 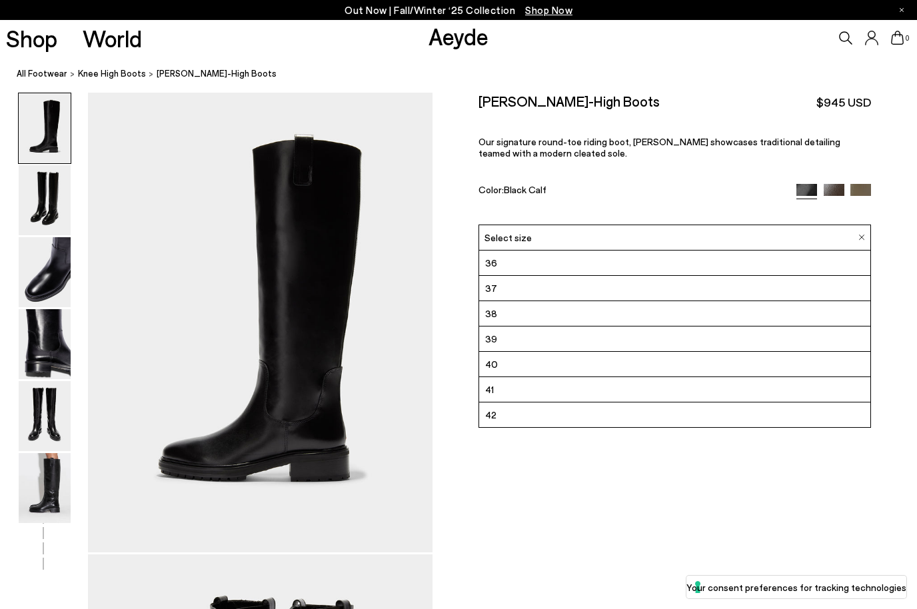 What do you see at coordinates (459, 10) in the screenshot?
I see `p: Out Now | Fall/Winter ‘25 Collection` at bounding box center [459, 10].